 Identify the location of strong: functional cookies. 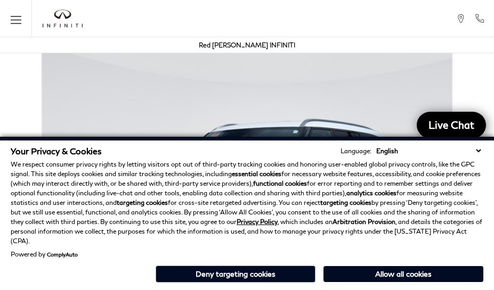
(280, 183).